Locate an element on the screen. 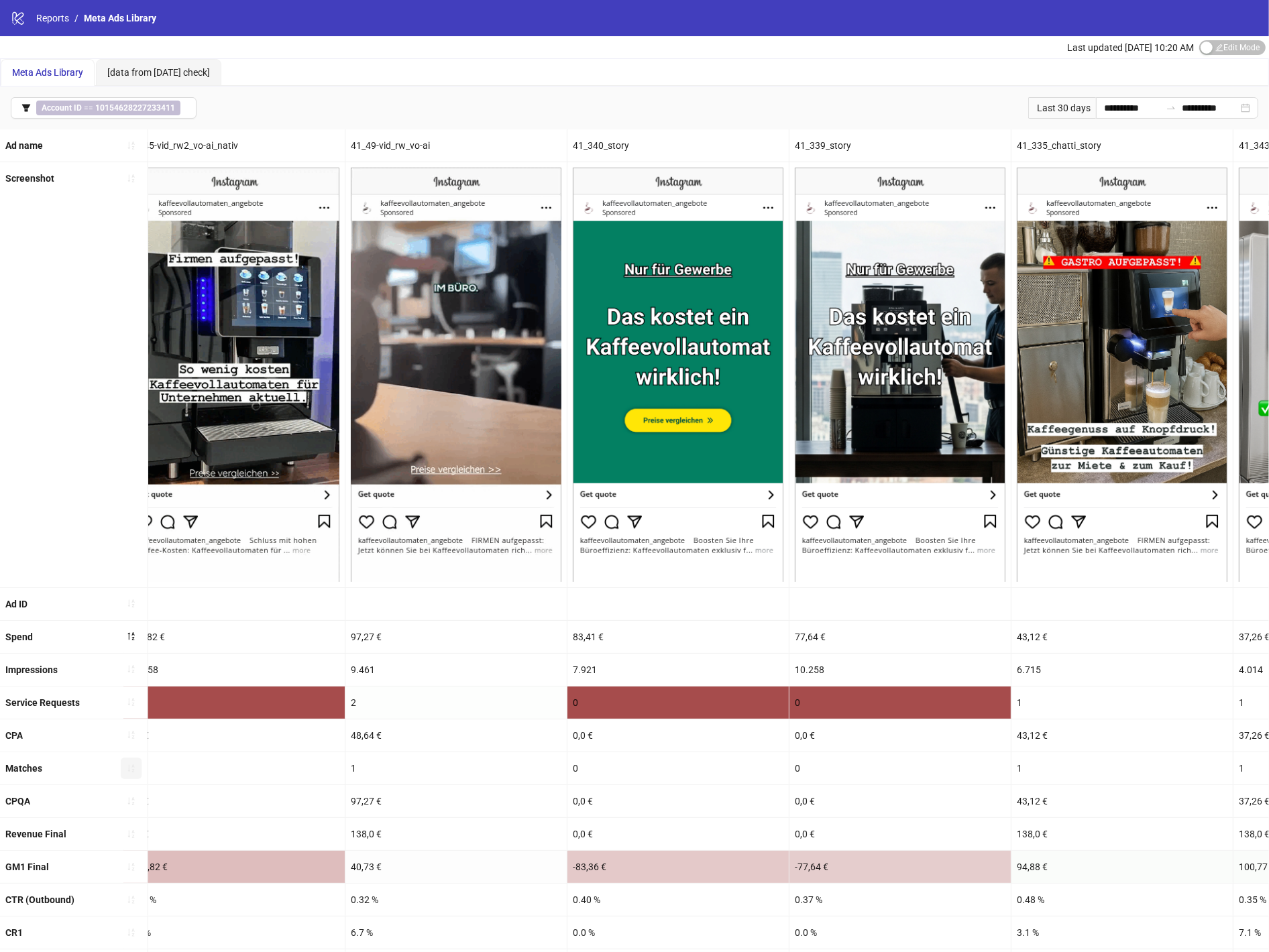  b: Spend is located at coordinates (19, 637).